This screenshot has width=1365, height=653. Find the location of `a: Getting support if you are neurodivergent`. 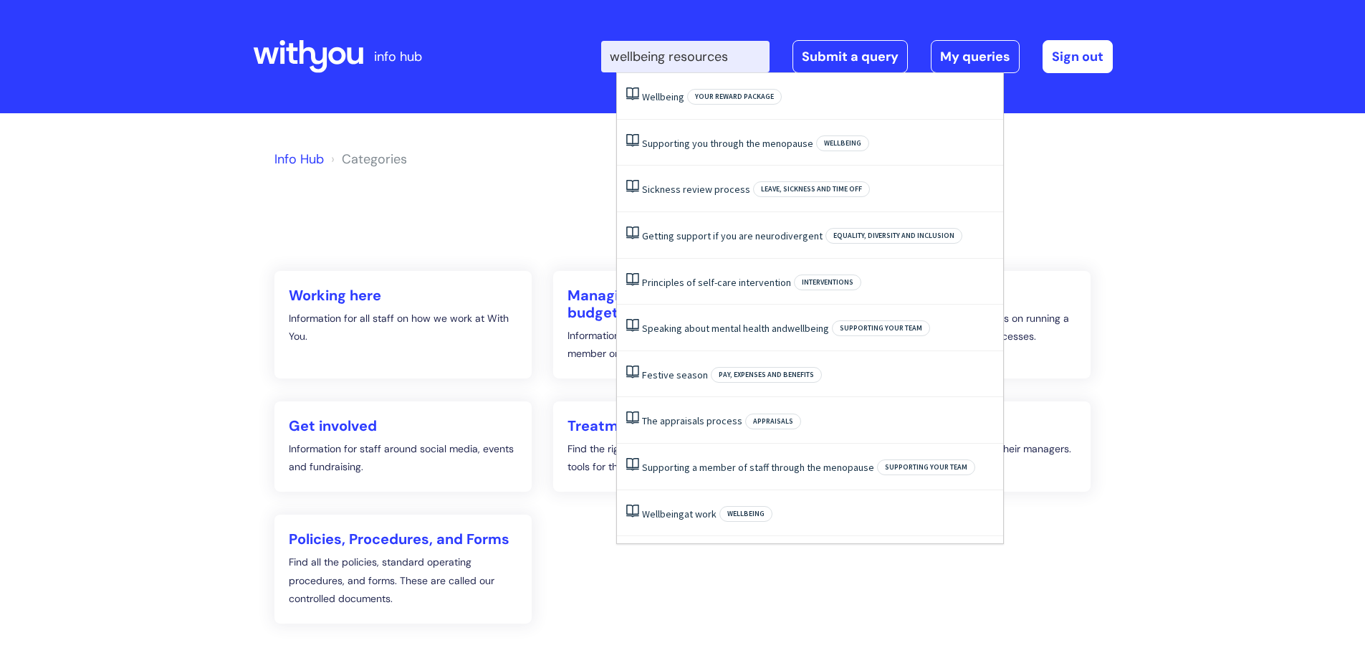

a: Getting support if you are neurodivergent is located at coordinates (732, 236).